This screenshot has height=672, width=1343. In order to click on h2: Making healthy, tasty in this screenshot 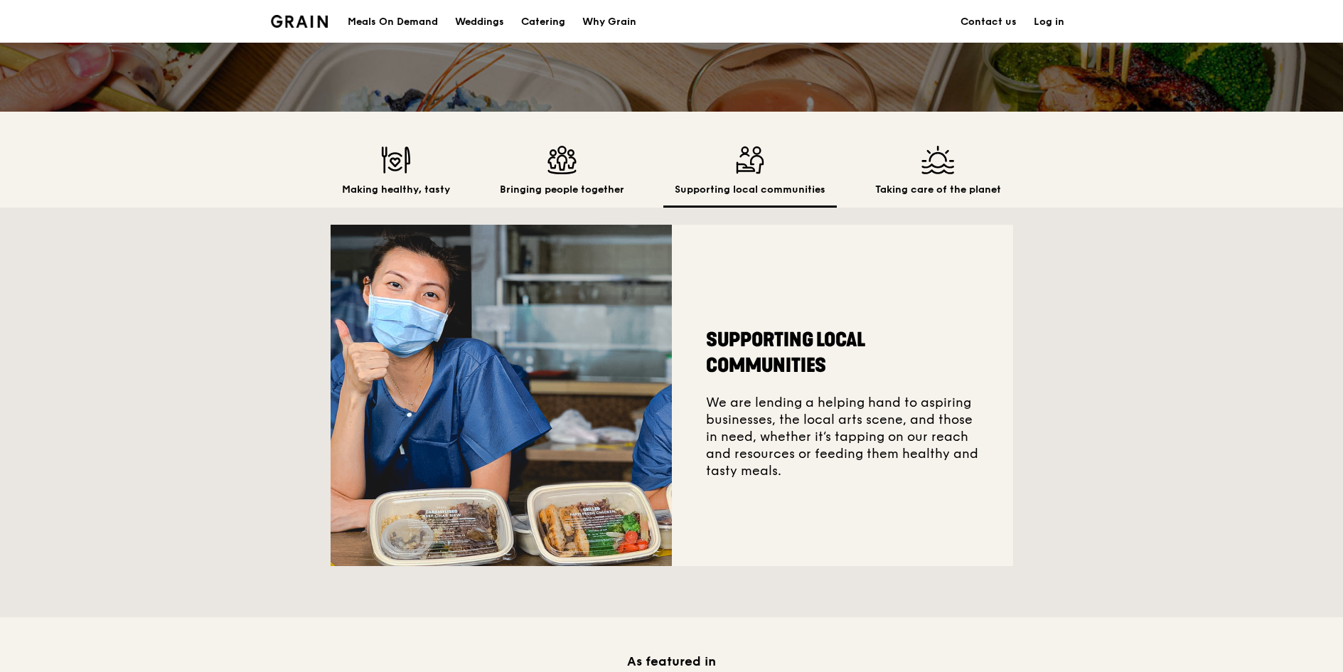, I will do `click(396, 190)`.